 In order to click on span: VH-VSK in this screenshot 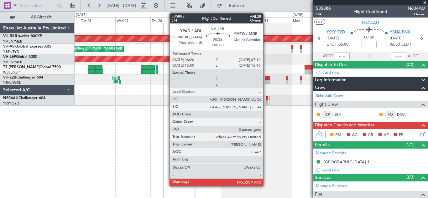, I will do `click(10, 47)`.